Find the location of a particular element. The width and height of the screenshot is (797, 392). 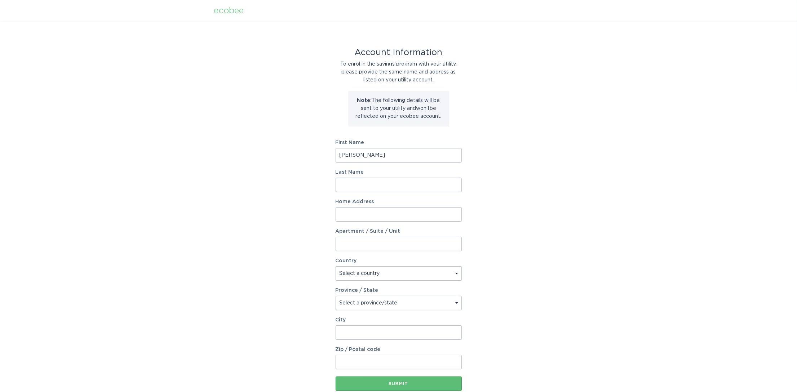

label: Zip / Postal code is located at coordinates (398, 349).